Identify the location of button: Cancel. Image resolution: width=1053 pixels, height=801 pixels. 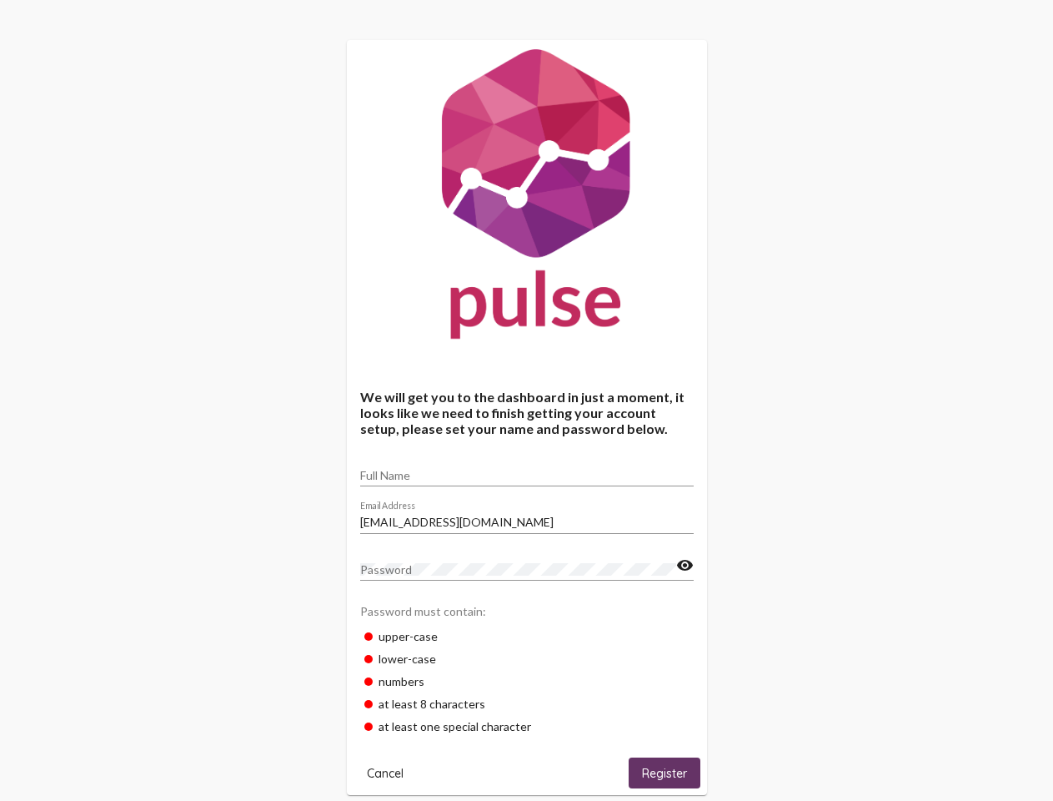
(385, 772).